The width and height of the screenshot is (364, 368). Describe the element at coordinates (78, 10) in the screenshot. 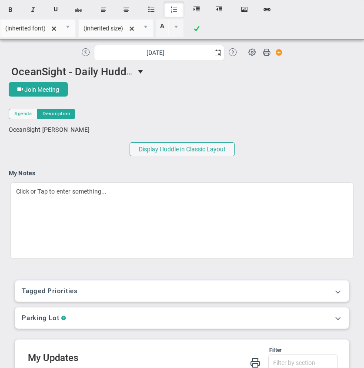

I see `button: Strikethrough` at that location.